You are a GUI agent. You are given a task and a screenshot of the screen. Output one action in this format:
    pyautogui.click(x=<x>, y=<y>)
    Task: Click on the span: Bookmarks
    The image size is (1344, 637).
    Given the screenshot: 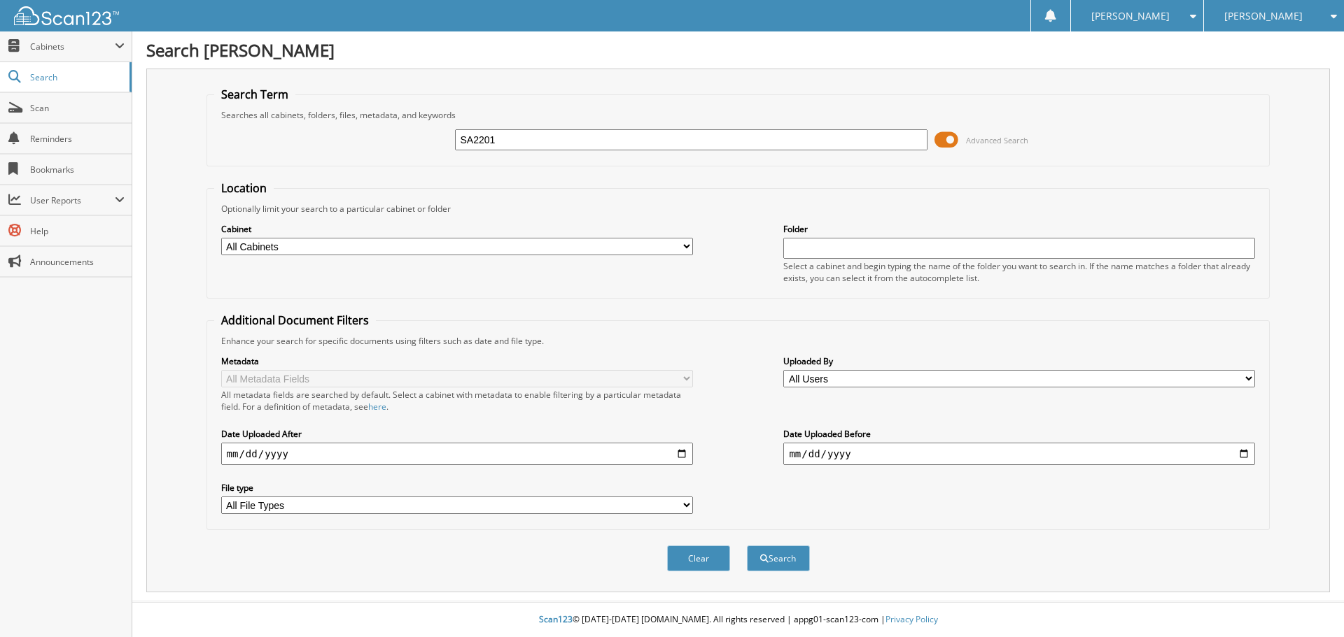 What is the action you would take?
    pyautogui.click(x=77, y=169)
    